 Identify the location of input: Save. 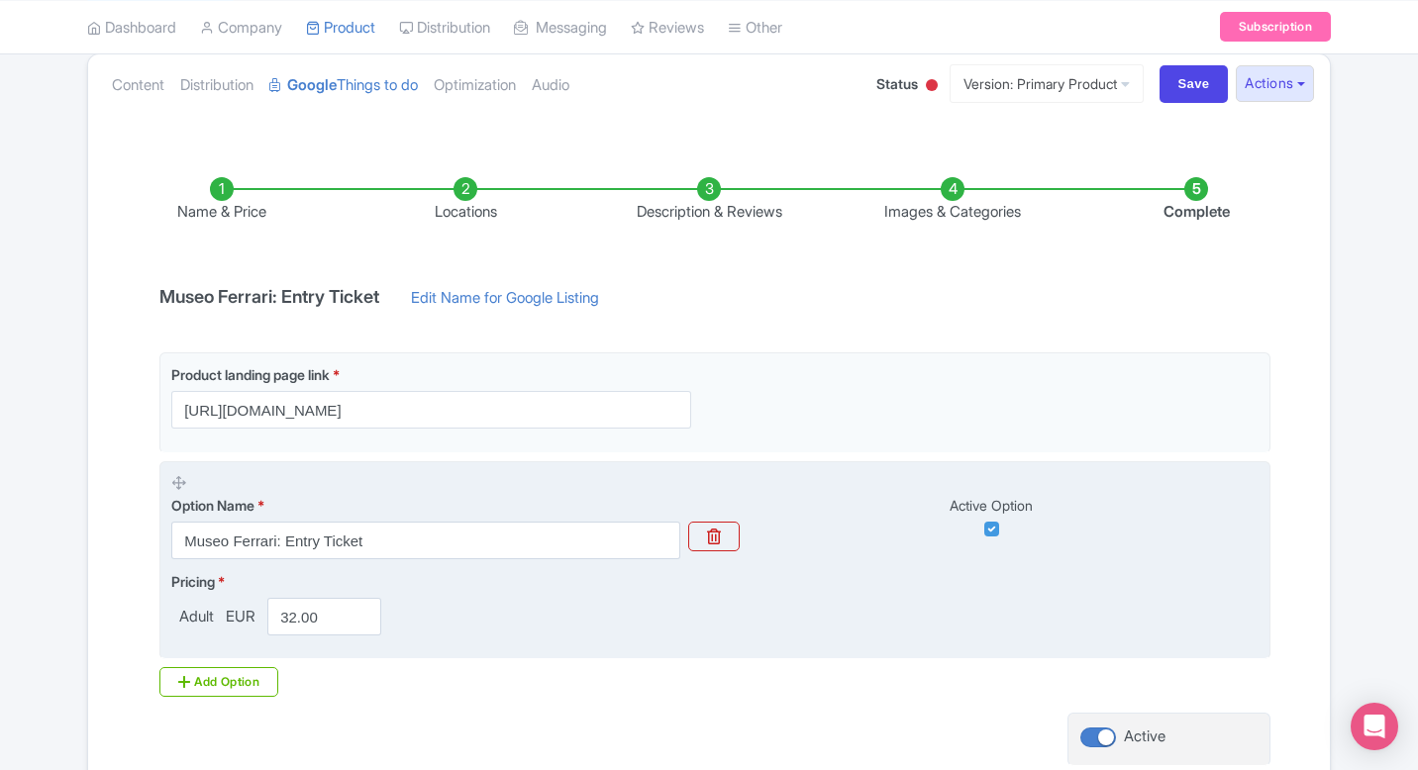
(1194, 84).